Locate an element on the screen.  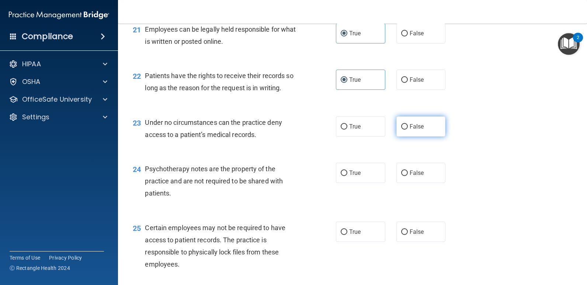
p: OfficeSafe University is located at coordinates (57, 99).